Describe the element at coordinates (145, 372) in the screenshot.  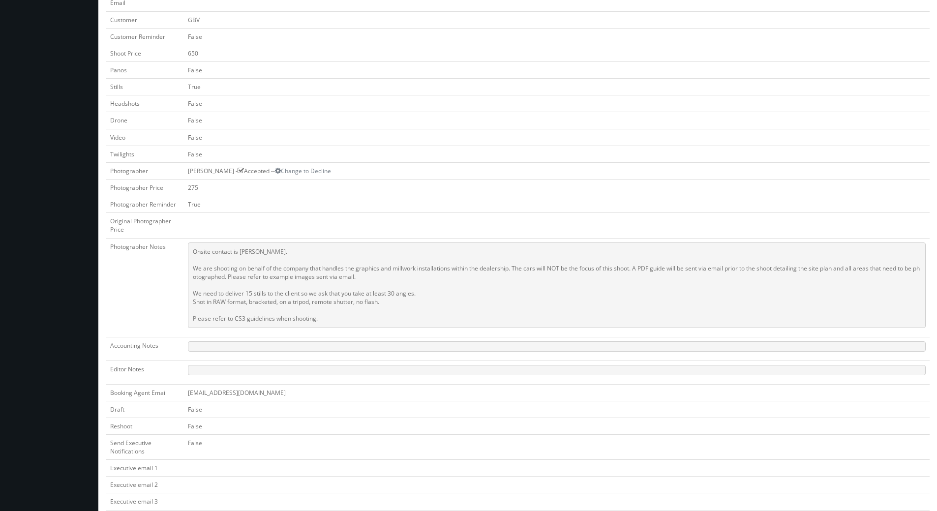
I see `td: Editor Notes` at that location.